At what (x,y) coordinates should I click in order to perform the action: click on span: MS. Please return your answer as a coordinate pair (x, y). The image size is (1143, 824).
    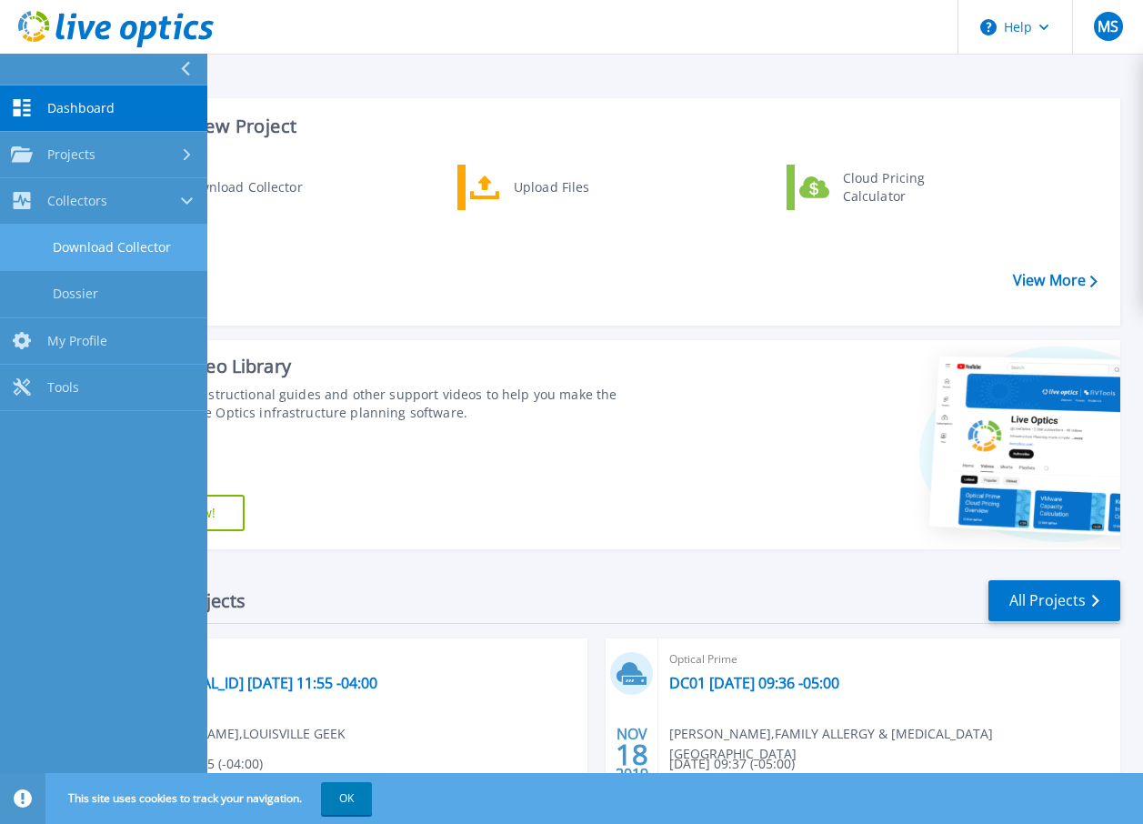
    Looking at the image, I should click on (1108, 26).